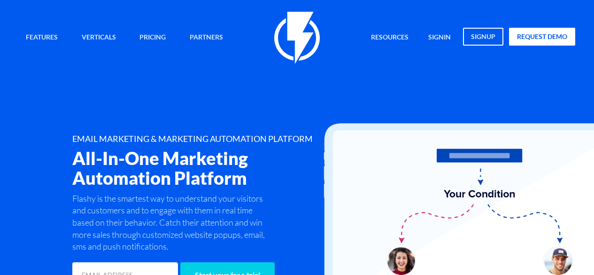  I want to click on p: Flashy is the smartest way to understand your visitors and customers and to engage with them in r..., so click(170, 223).